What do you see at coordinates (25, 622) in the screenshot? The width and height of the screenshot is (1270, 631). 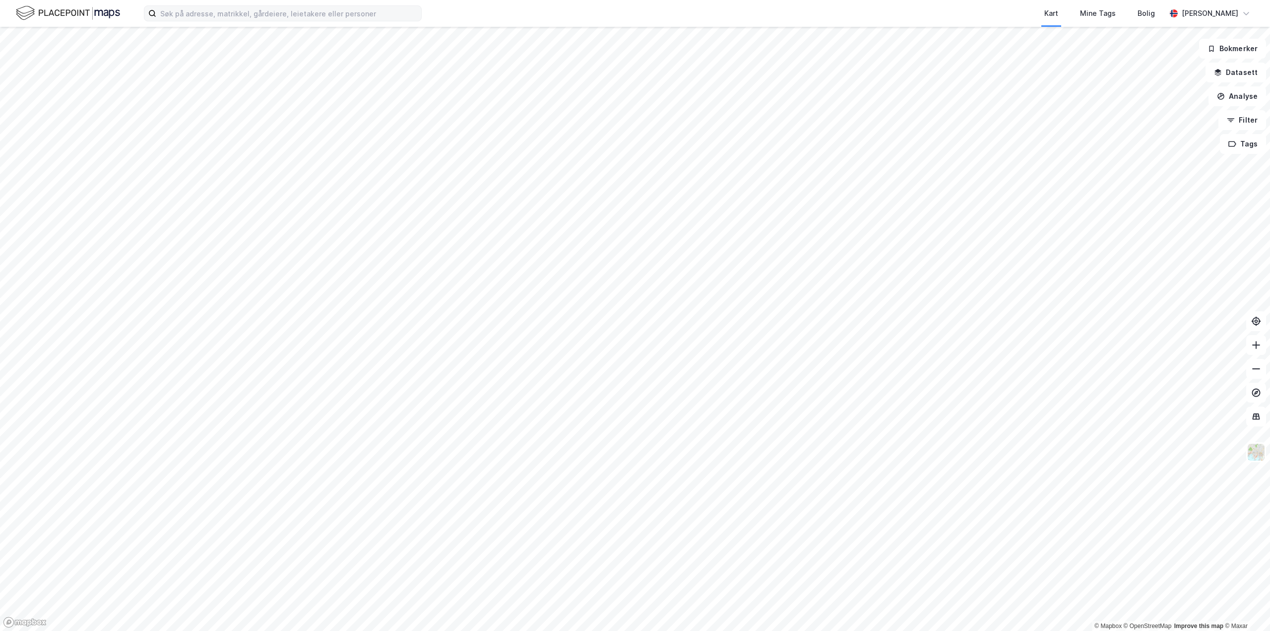 I see `a: Mapbox homepage` at bounding box center [25, 622].